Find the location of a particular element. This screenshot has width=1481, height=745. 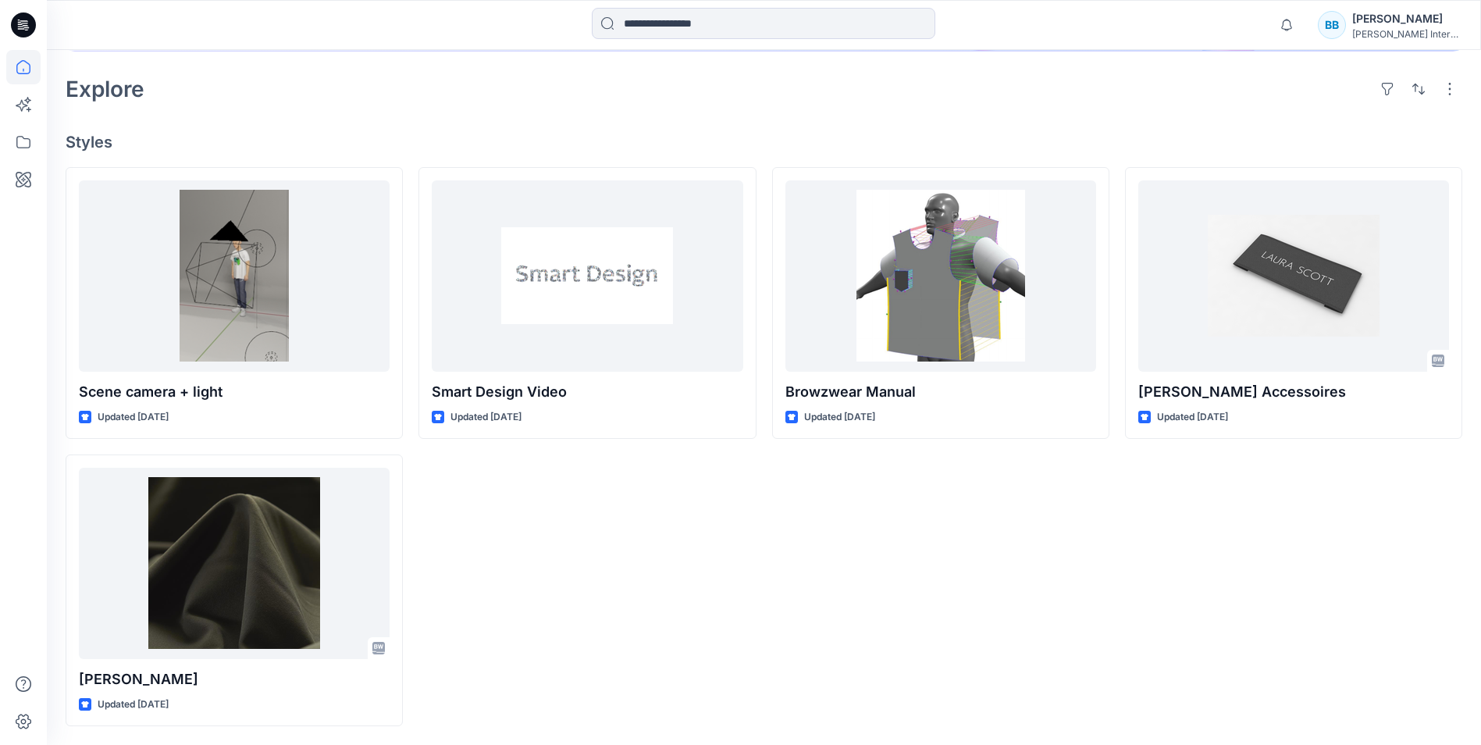

p: Browzwear Manual is located at coordinates (940, 392).